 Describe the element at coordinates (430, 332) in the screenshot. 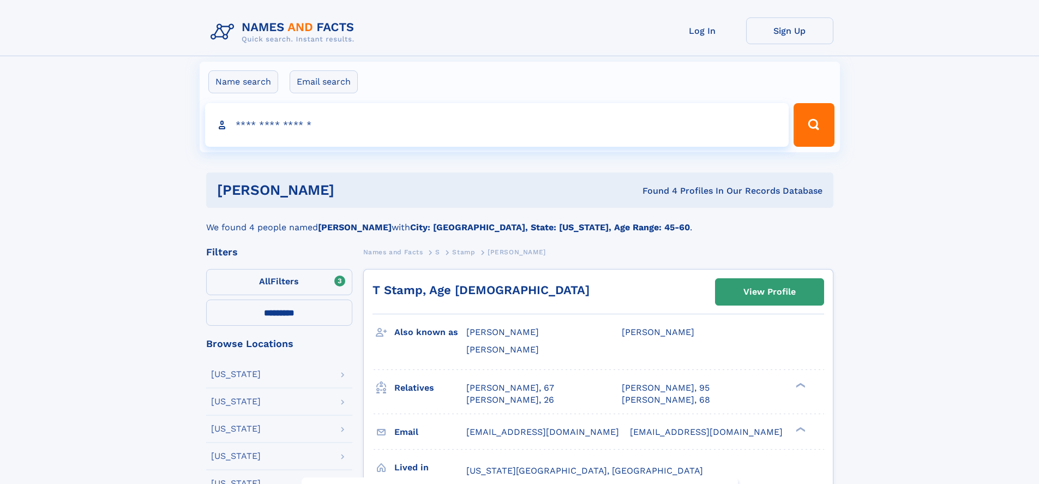

I see `h3: Also known as` at that location.